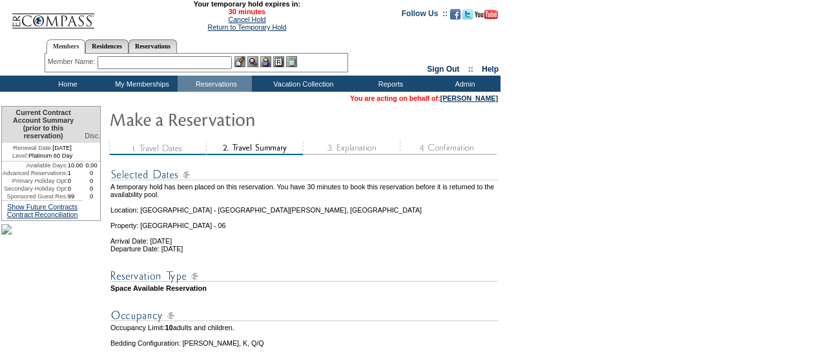  Describe the element at coordinates (32, 148) in the screenshot. I see `span: Renewal Date:` at that location.